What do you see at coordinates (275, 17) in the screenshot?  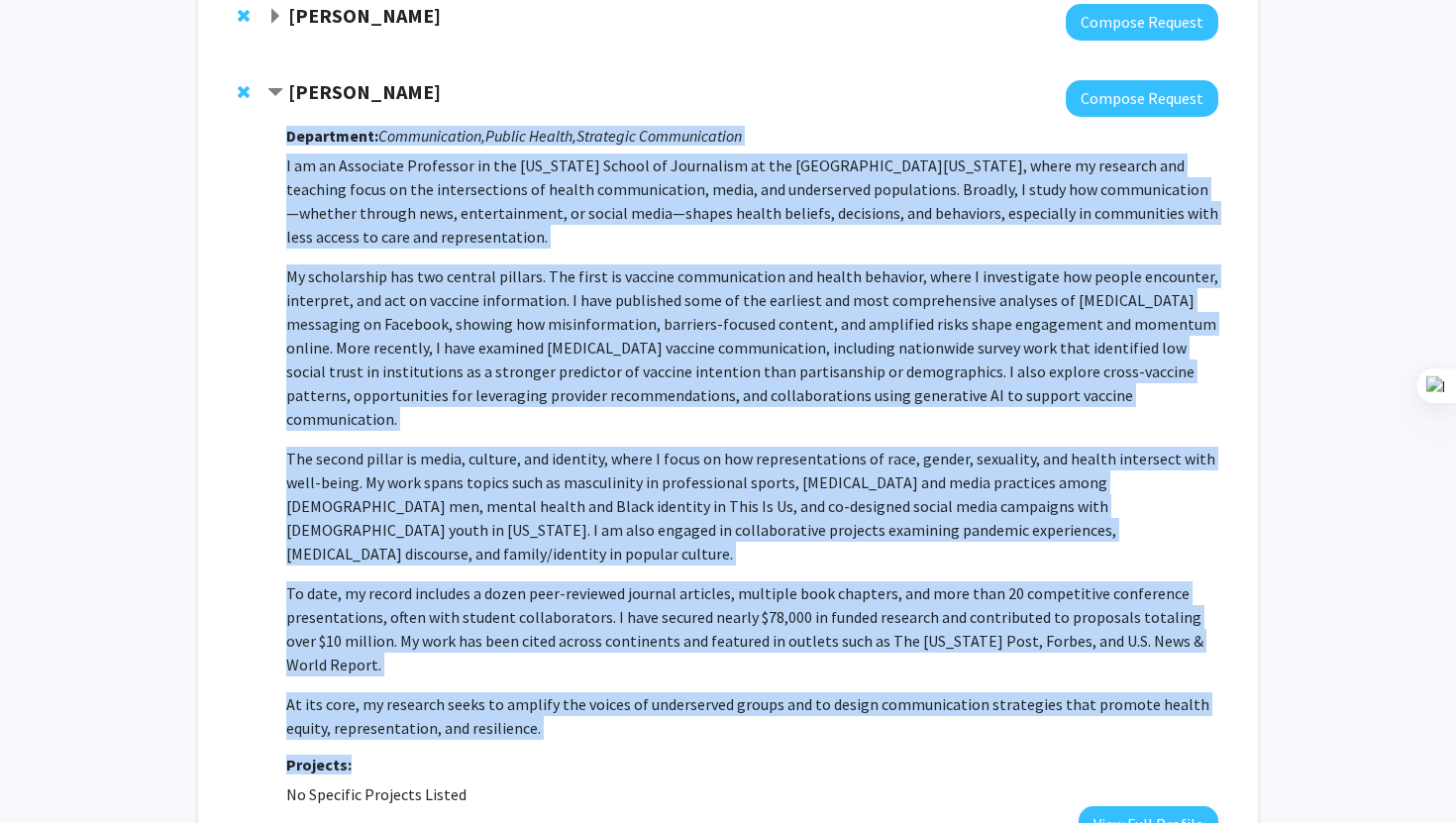 I see `span: Expand Rebecca Meisenbach Bookmark` at bounding box center [275, 17].